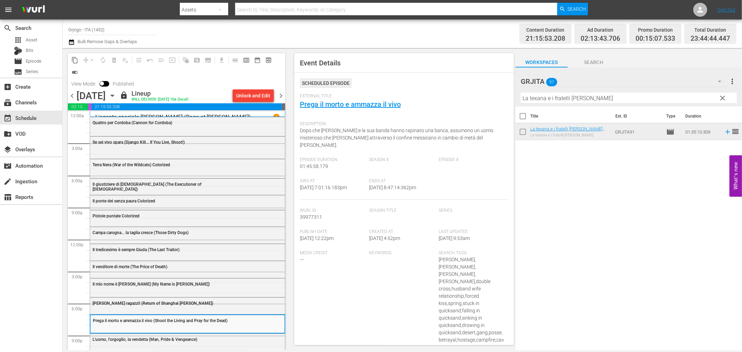 This screenshot has width=742, height=352. I want to click on div: Ad Duration, so click(601, 30).